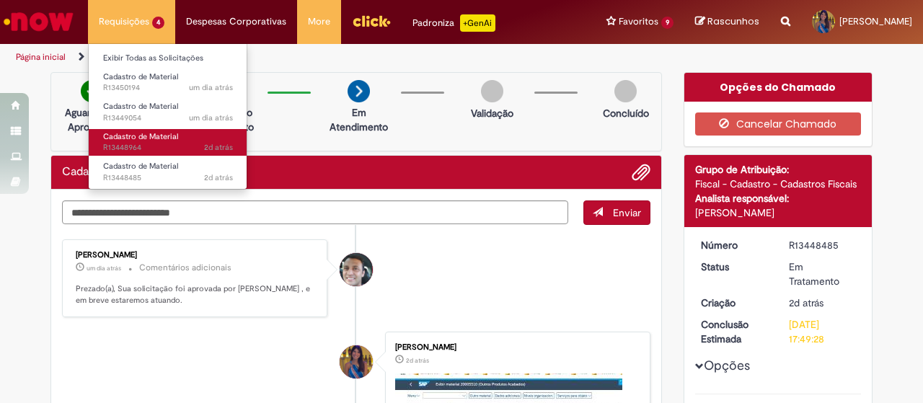 The width and height of the screenshot is (923, 403). I want to click on span: R13449054, so click(168, 118).